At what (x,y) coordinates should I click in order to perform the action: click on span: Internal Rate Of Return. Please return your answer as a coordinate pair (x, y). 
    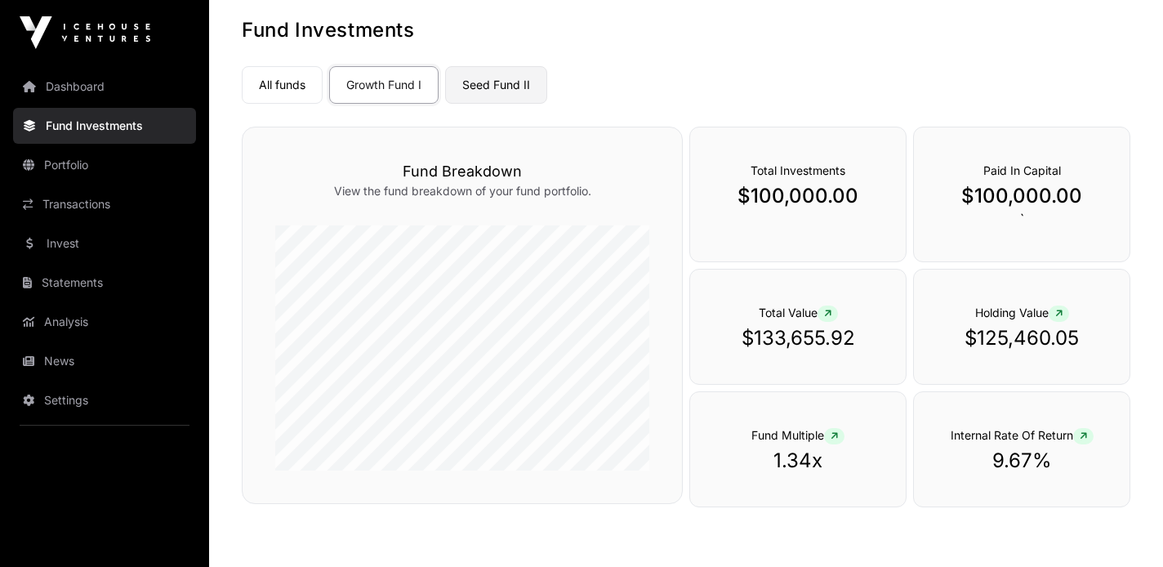
    Looking at the image, I should click on (1021, 434).